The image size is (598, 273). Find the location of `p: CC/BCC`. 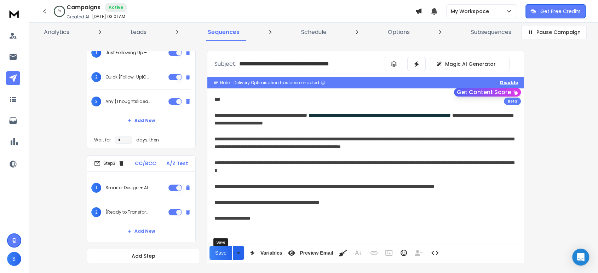

p: CC/BCC is located at coordinates (146, 164).